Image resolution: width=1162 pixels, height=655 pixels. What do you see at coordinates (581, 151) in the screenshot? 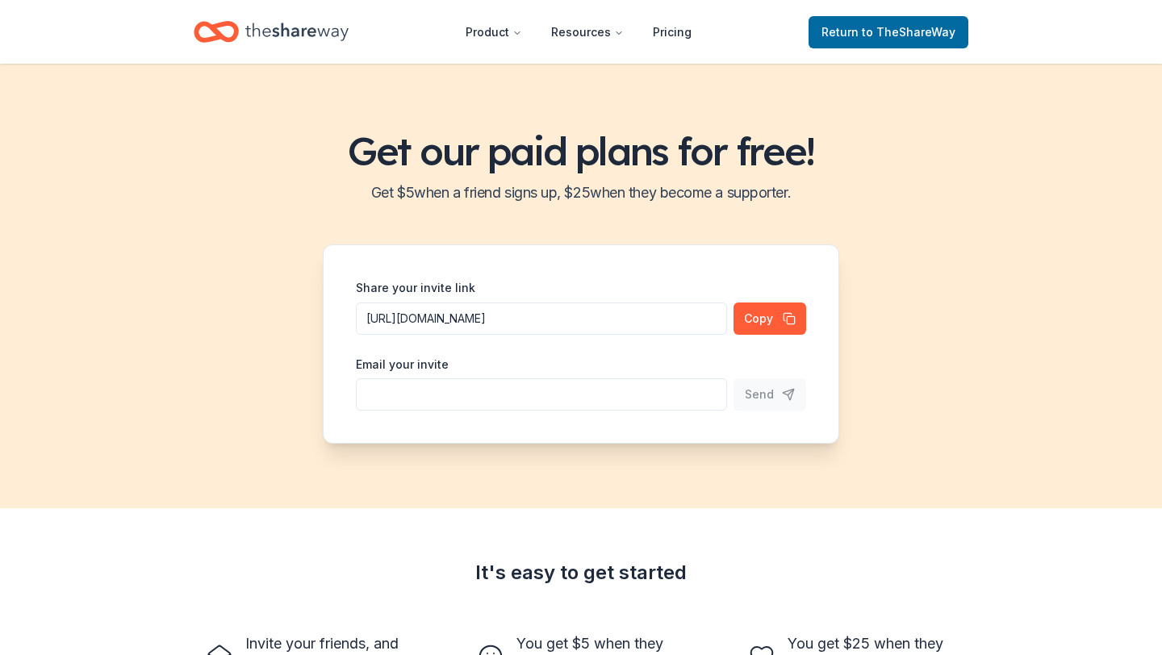
I see `h1: Get our paid plans for free!` at bounding box center [581, 151].